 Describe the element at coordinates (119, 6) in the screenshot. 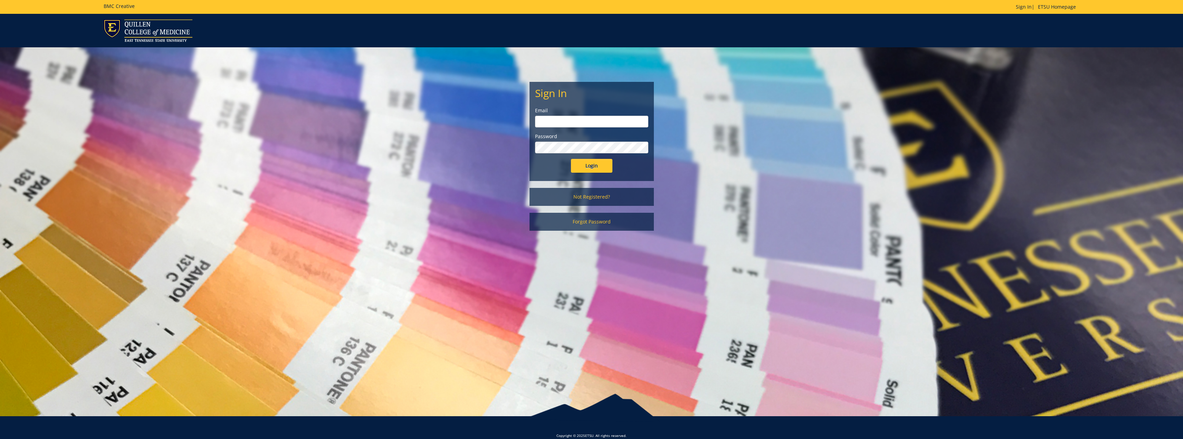

I see `h5: BMC Creative` at that location.